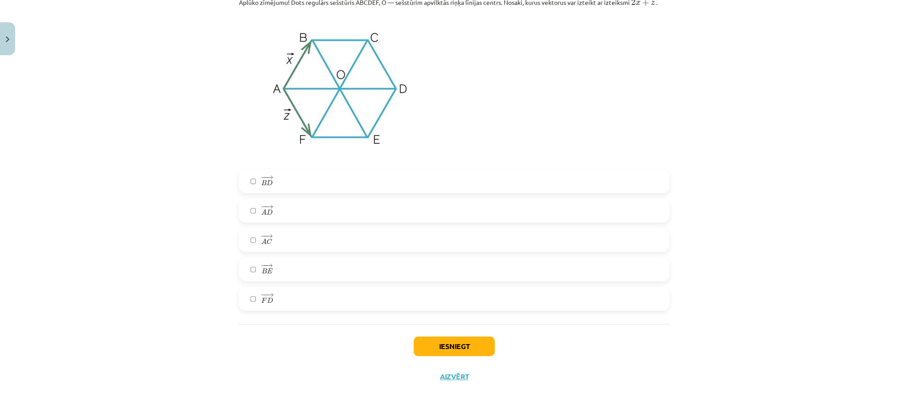 The image size is (908, 414). Describe the element at coordinates (638, 3) in the screenshot. I see `span: x` at that location.